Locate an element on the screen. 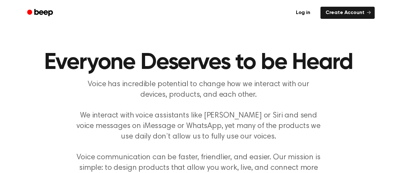 The image size is (397, 173). a: Create Account is located at coordinates (348, 13).